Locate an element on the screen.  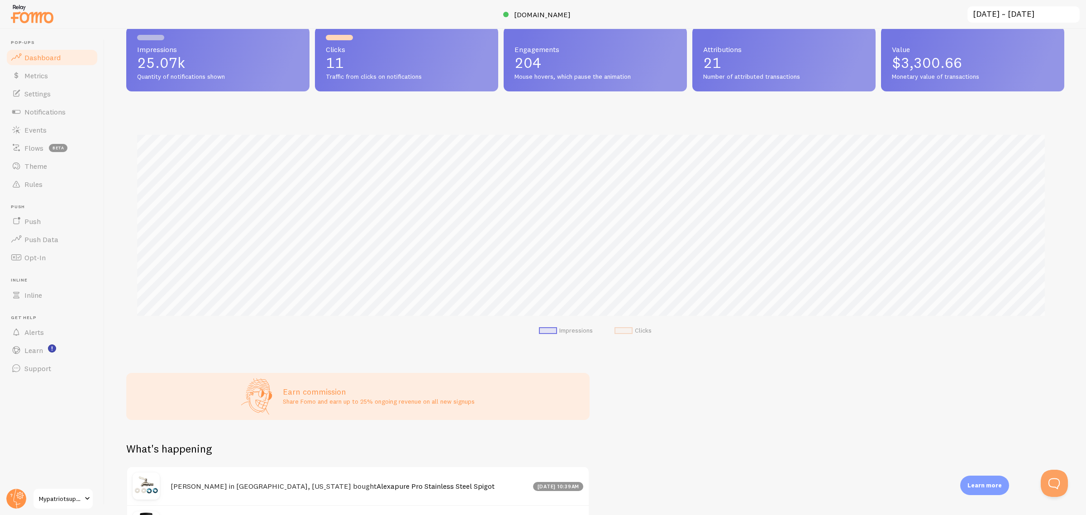
span: Quantity of notifications shown is located at coordinates (218, 77).